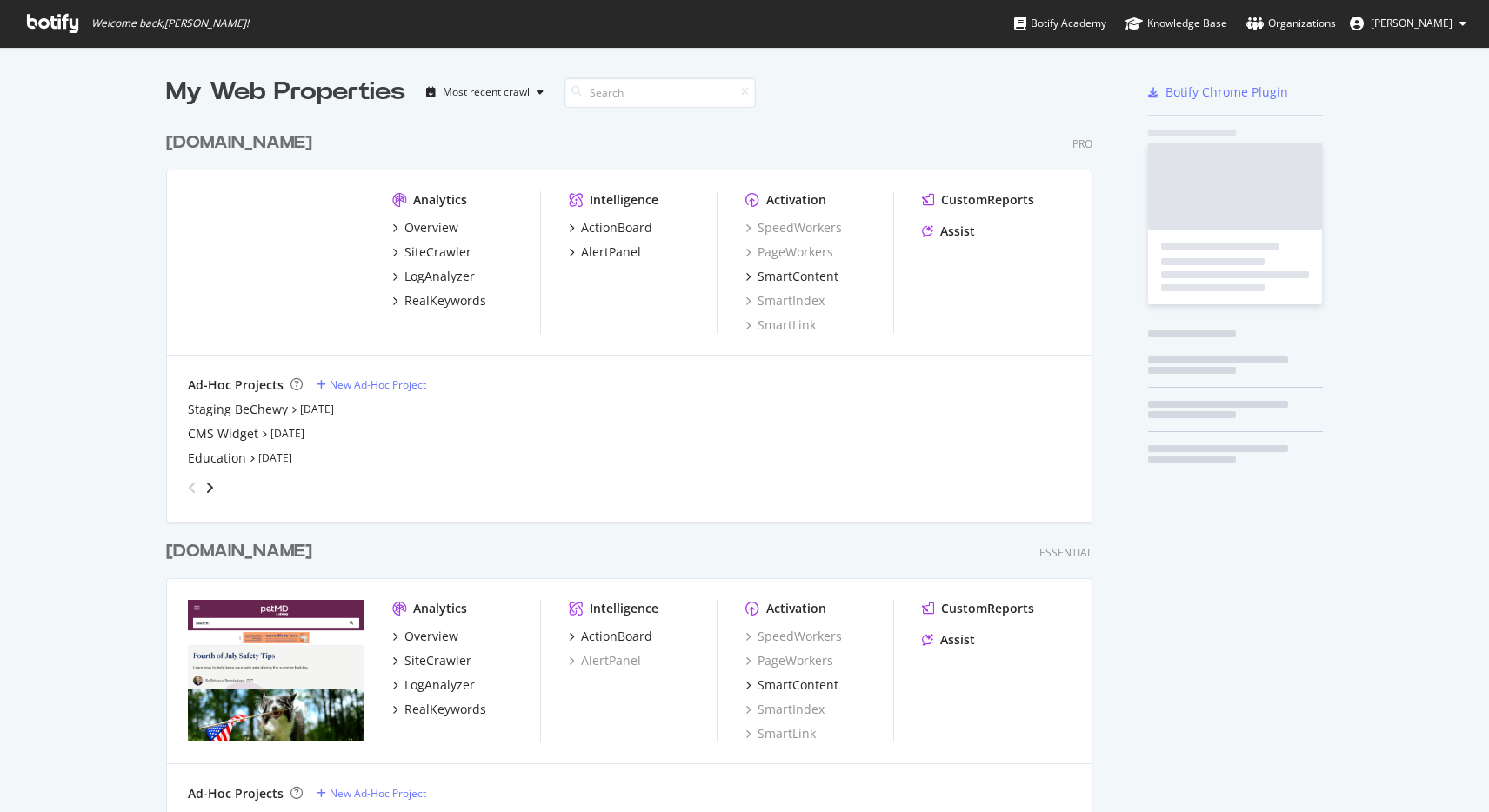 This screenshot has width=1489, height=812. What do you see at coordinates (276, 671) in the screenshot?
I see `img: www.petmd.com` at bounding box center [276, 671].